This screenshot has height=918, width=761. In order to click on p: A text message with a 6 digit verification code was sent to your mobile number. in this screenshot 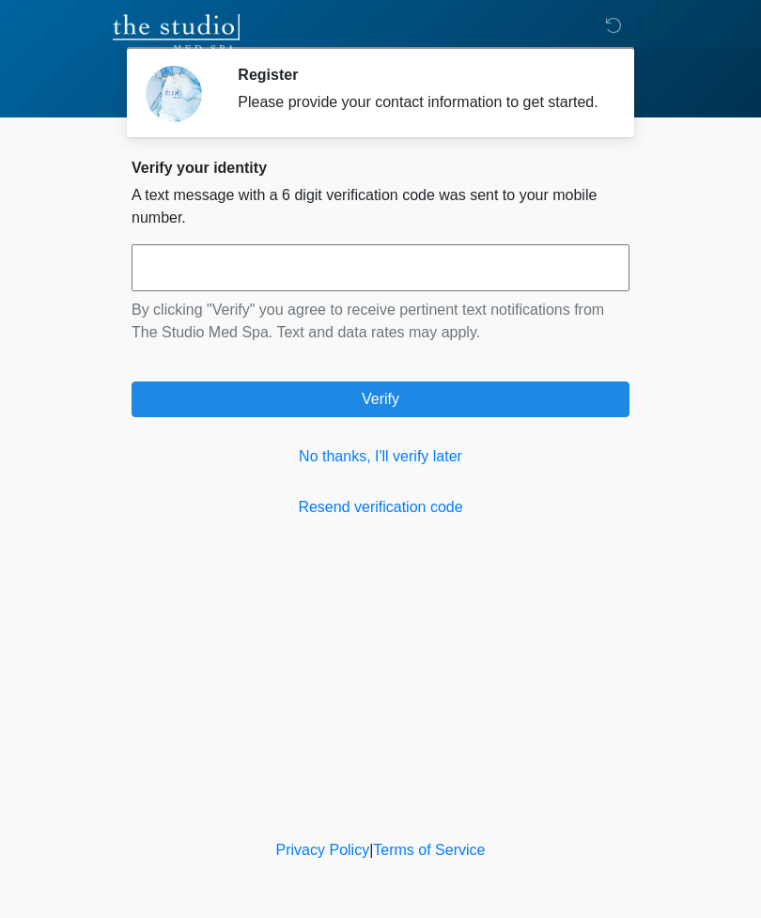, I will do `click(381, 207)`.